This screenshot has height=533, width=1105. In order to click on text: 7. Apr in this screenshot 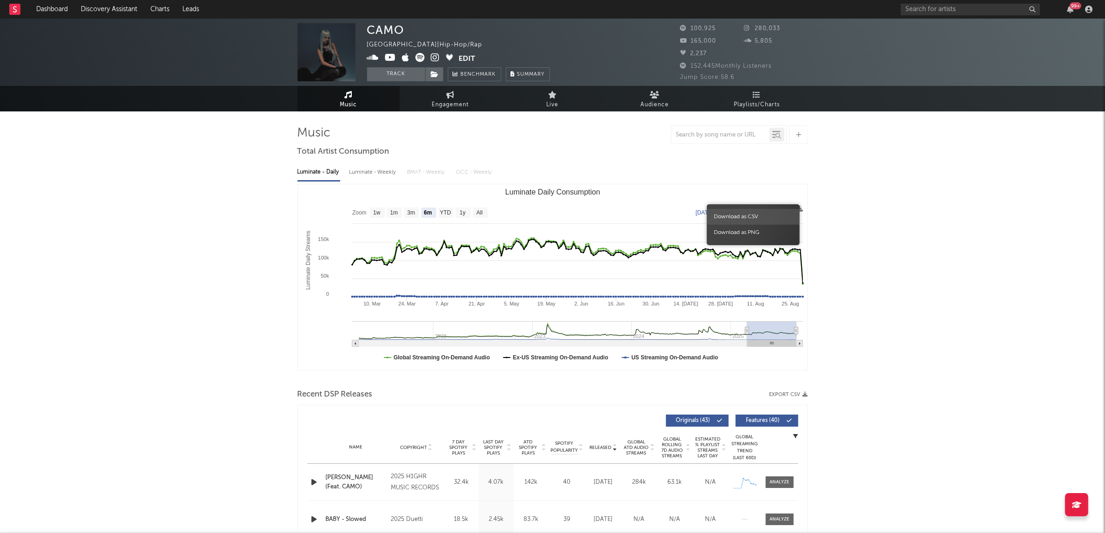, I will do `click(441, 303)`.